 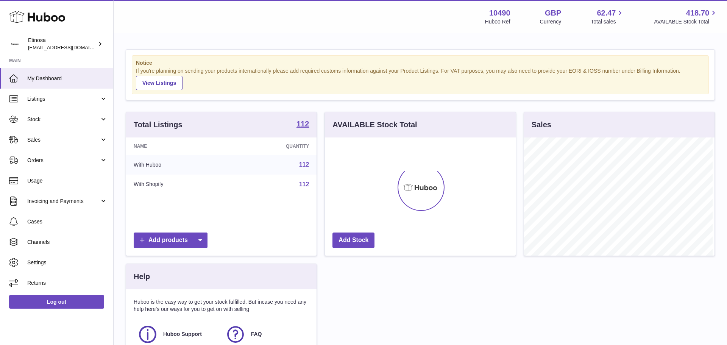 I want to click on span: AVAILABLE Stock Total, so click(x=685, y=22).